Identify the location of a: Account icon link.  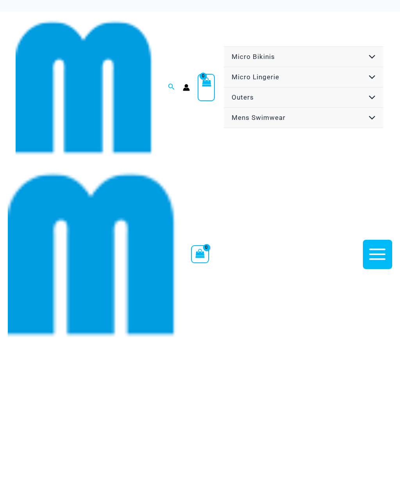
(186, 88).